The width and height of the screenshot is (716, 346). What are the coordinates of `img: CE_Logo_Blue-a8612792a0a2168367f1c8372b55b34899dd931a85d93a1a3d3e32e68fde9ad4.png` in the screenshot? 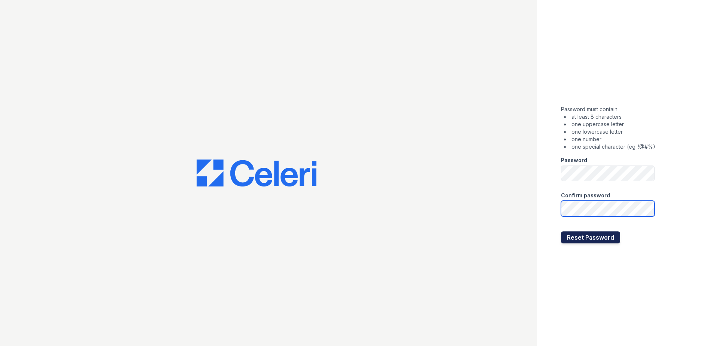 It's located at (256, 173).